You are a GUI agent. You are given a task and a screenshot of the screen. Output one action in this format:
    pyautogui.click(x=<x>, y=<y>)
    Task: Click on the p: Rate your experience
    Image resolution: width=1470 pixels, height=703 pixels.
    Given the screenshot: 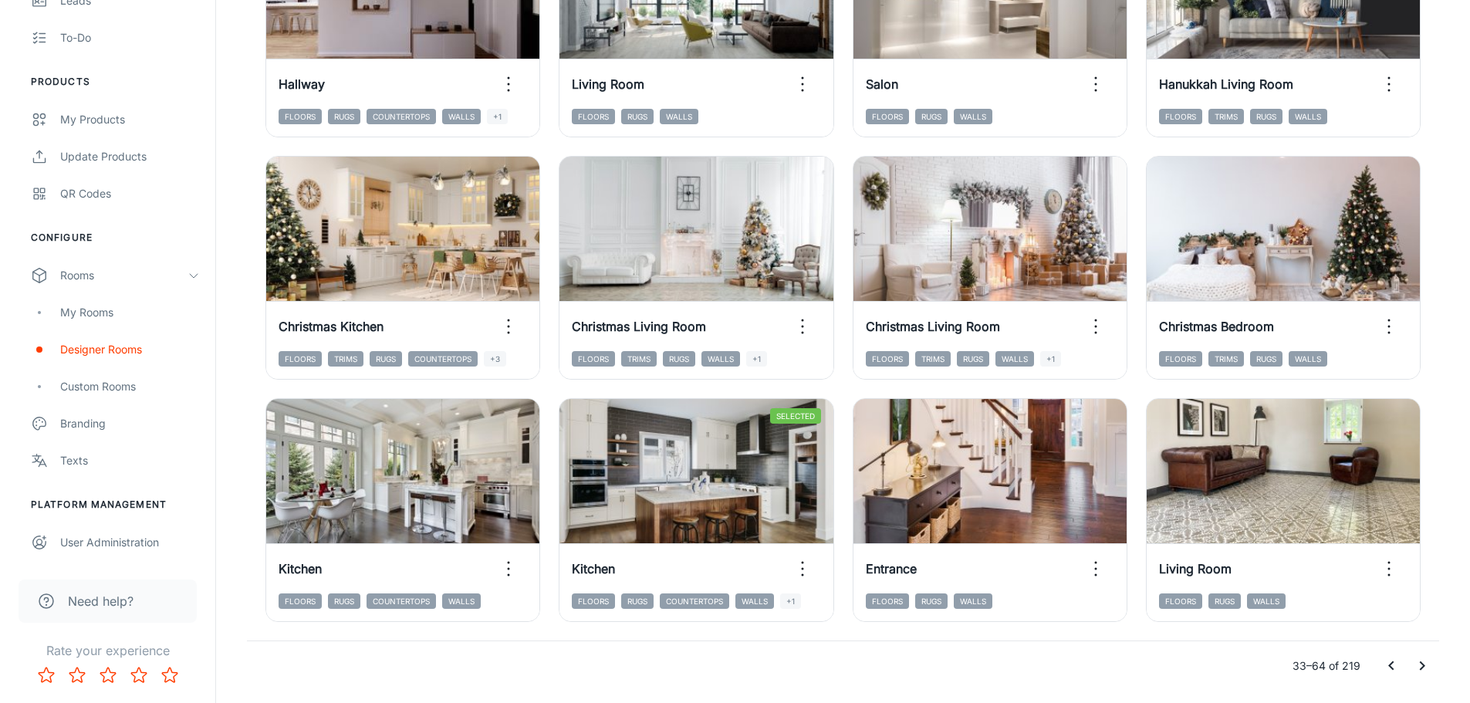 What is the action you would take?
    pyautogui.click(x=107, y=651)
    